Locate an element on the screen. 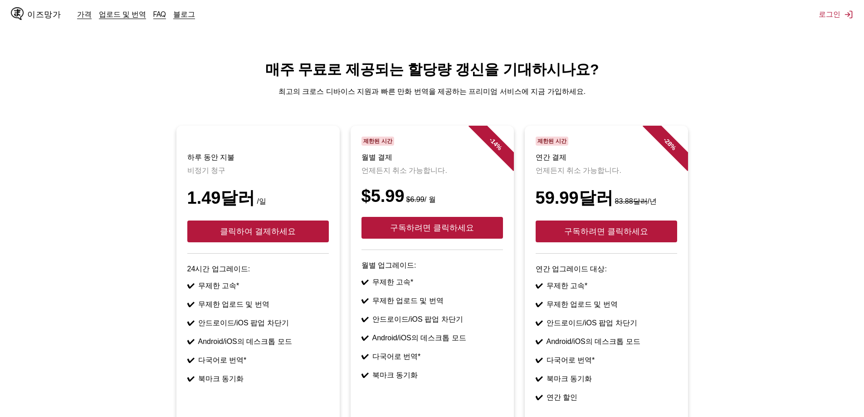 The height and width of the screenshot is (417, 864). a: 업로드 및 번역 is located at coordinates (122, 14).